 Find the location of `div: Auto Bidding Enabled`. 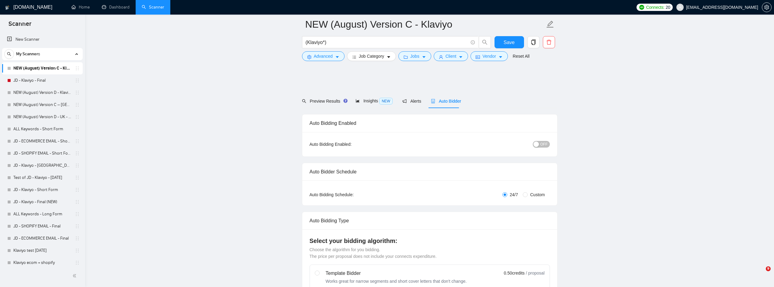

div: Auto Bidding Enabled is located at coordinates (430, 123).